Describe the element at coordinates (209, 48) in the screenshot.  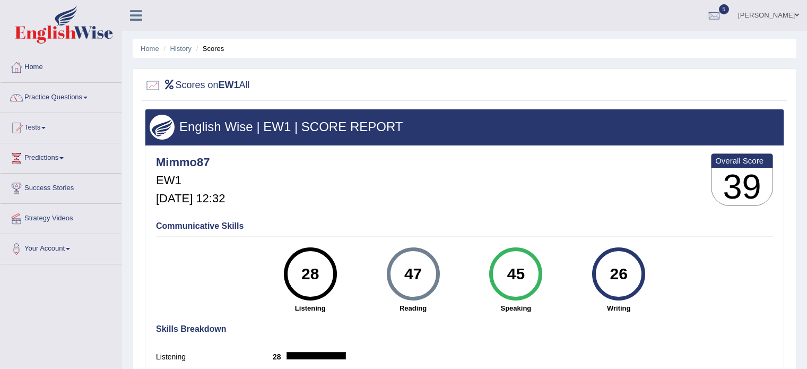
I see `li: Scores` at that location.